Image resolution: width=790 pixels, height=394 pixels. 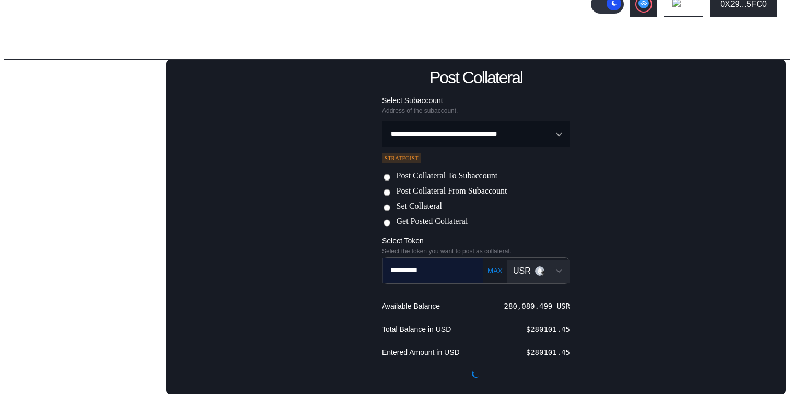 What do you see at coordinates (447, 176) in the screenshot?
I see `label: Post Collateral To Subaccount` at bounding box center [447, 176].